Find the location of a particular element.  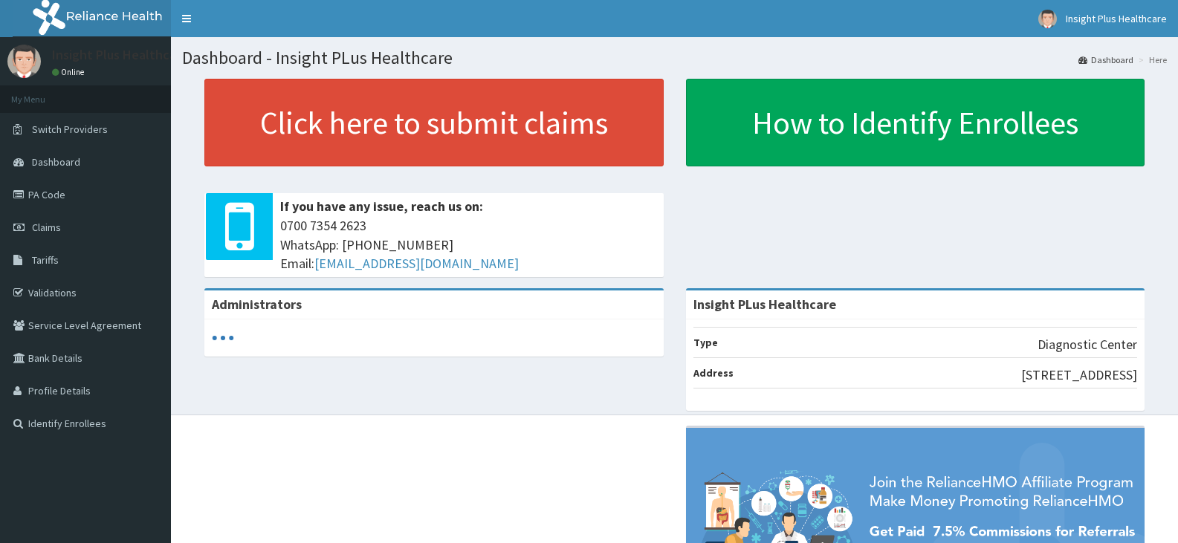

svg: audio-loading is located at coordinates (223, 338).